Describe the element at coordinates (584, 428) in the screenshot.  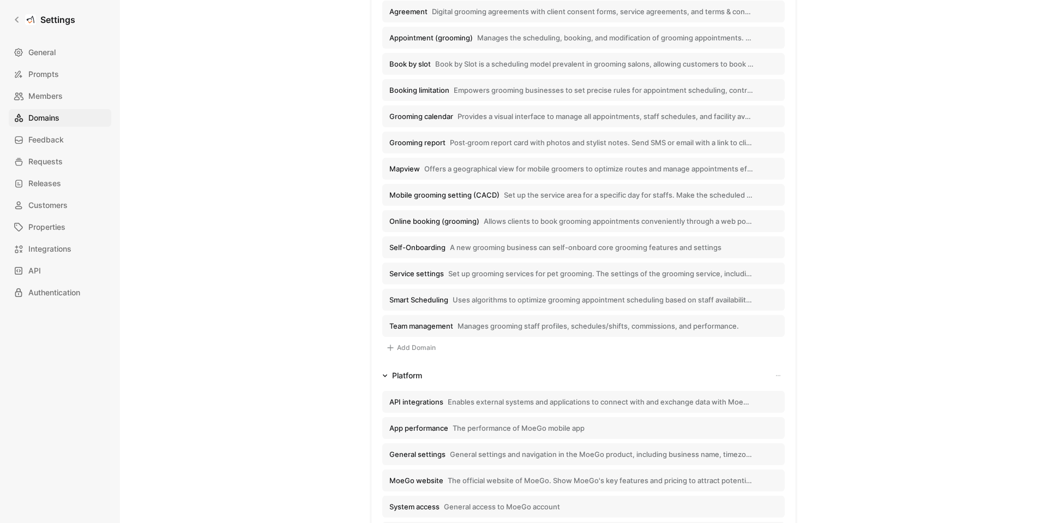
I see `li: App performanceThe performance of MoeGo mobile app` at that location.